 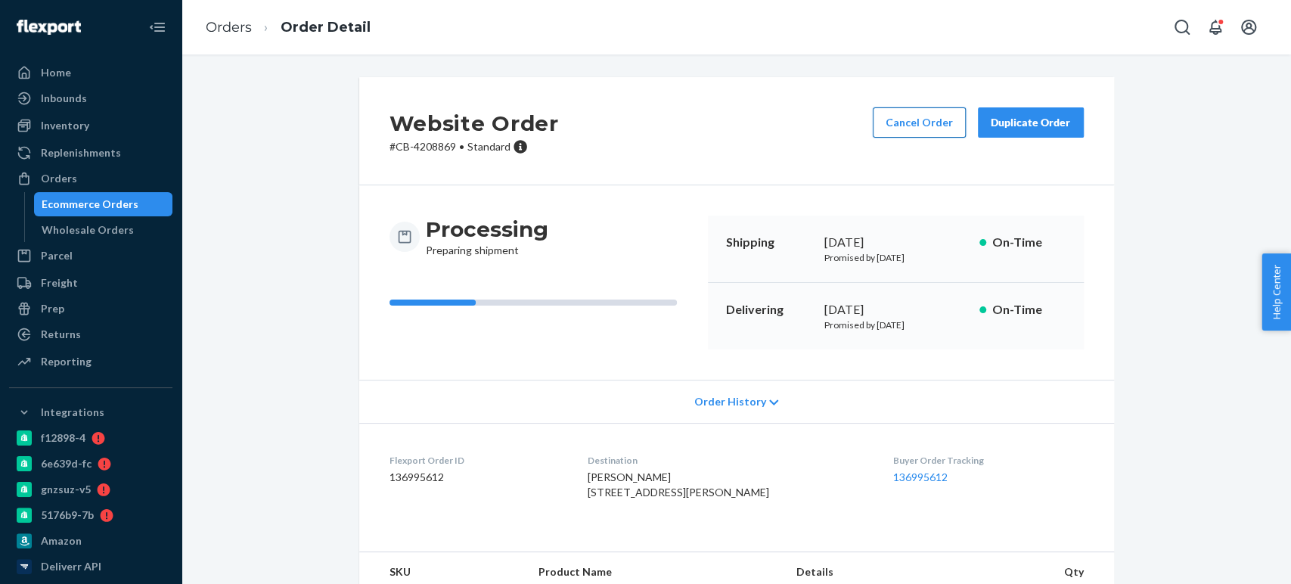 What do you see at coordinates (91, 362) in the screenshot?
I see `a: Reporting` at bounding box center [91, 362].